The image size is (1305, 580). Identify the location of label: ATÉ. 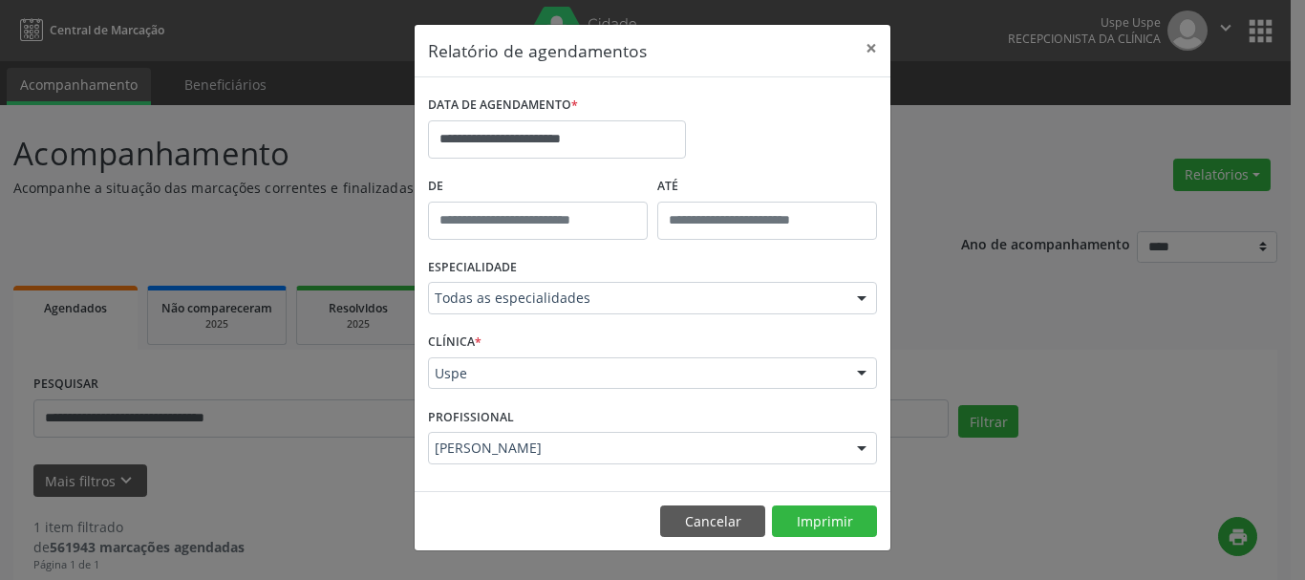
(767, 186).